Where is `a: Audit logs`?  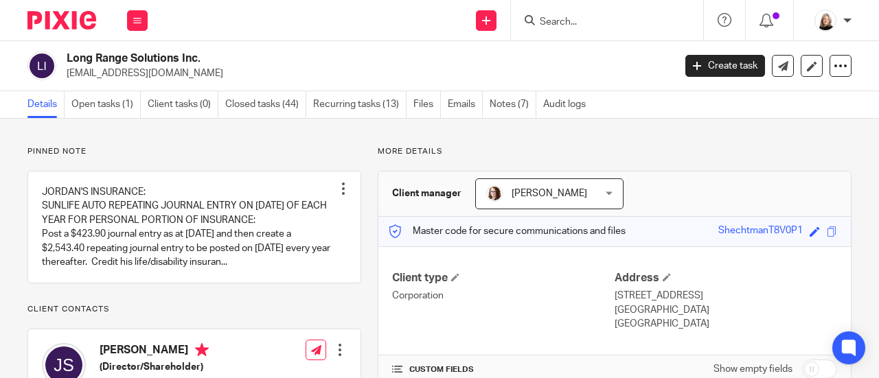
a: Audit logs is located at coordinates (568, 104).